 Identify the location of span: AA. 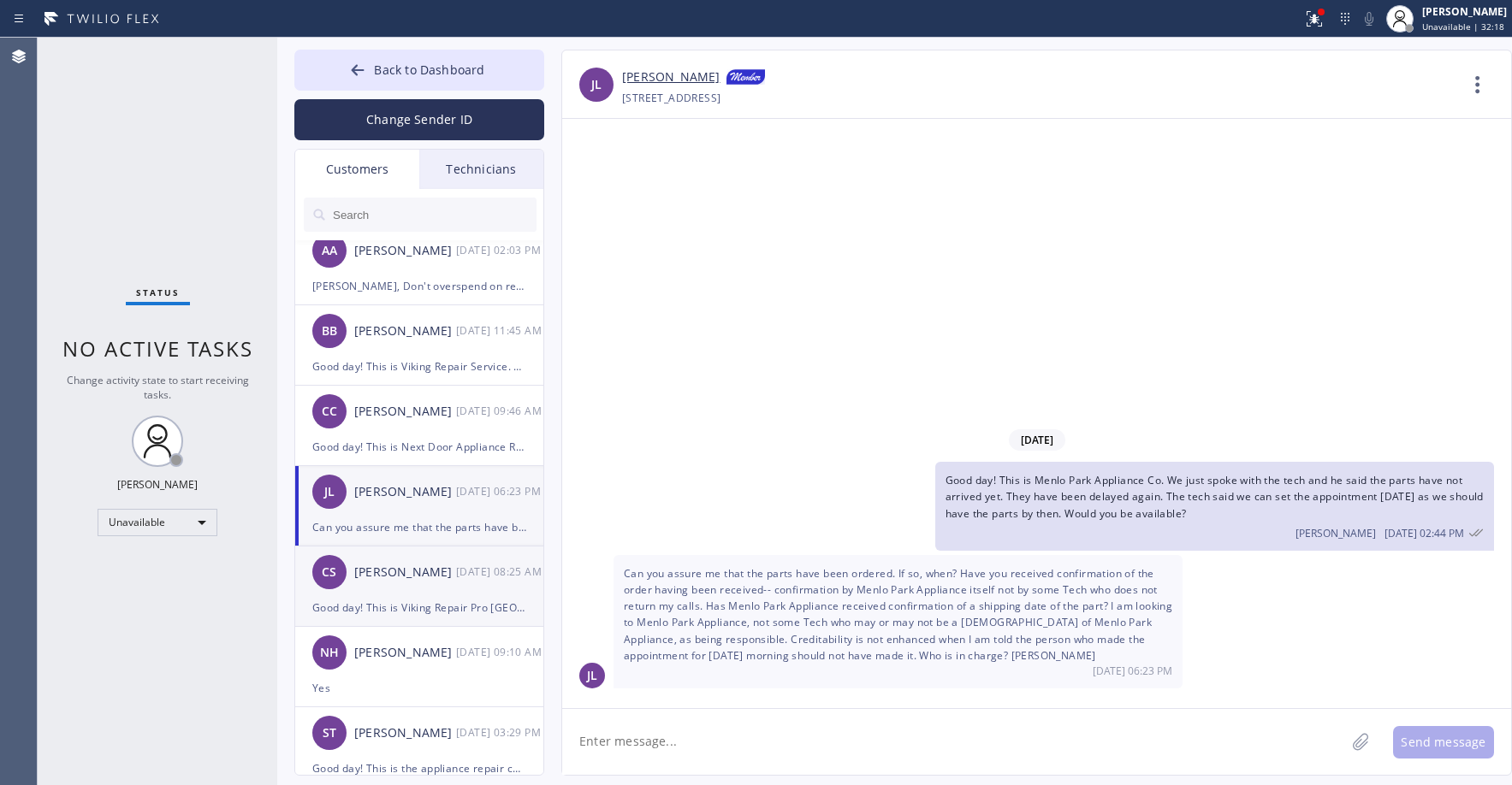
(329, 250).